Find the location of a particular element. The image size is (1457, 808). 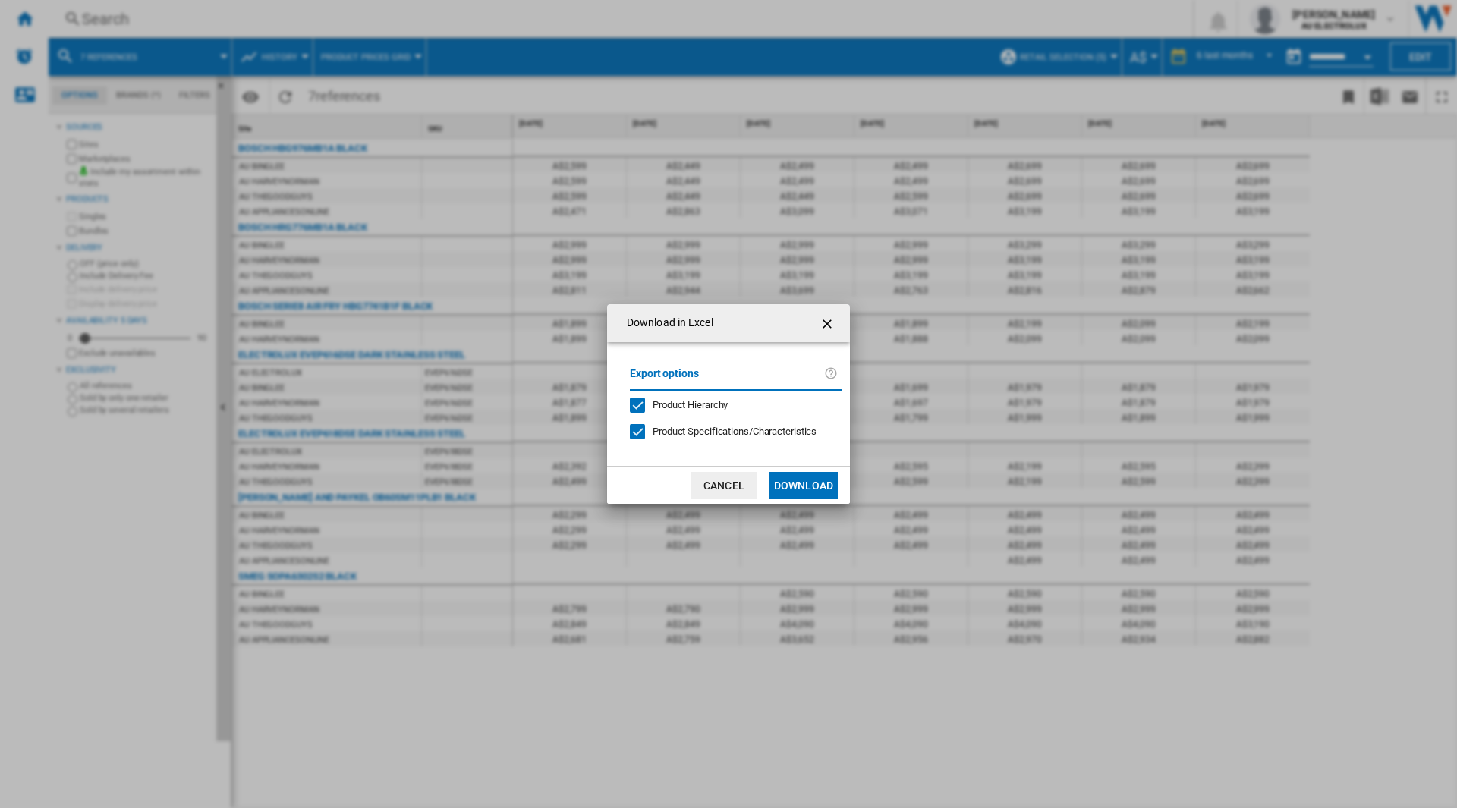

md-checkbox: Product Hierarchy is located at coordinates (730, 405).